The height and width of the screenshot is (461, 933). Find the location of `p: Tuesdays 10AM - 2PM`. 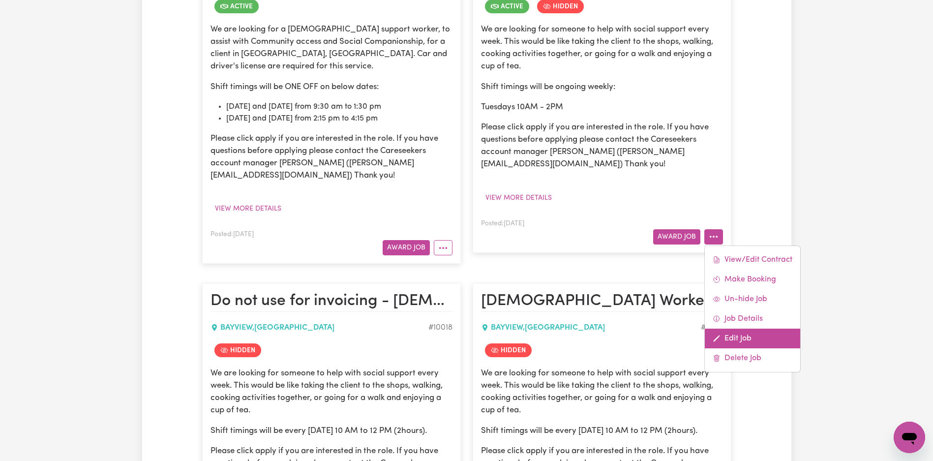

p: Tuesdays 10AM - 2PM is located at coordinates (602, 107).